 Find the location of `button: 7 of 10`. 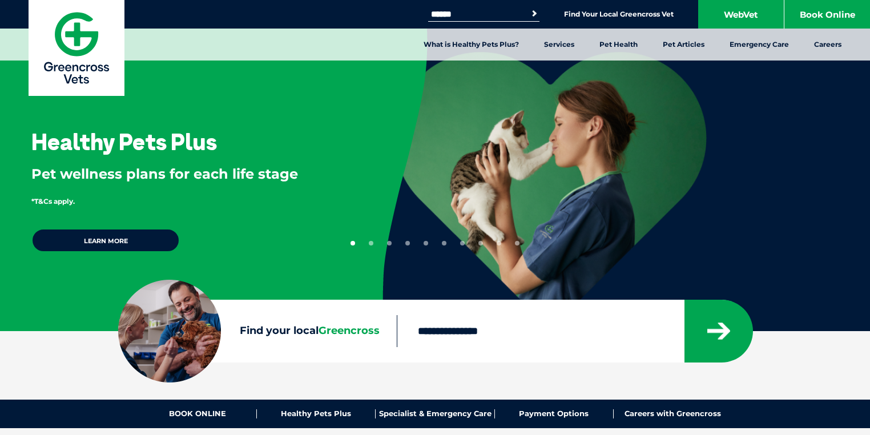

button: 7 of 10 is located at coordinates (462, 243).